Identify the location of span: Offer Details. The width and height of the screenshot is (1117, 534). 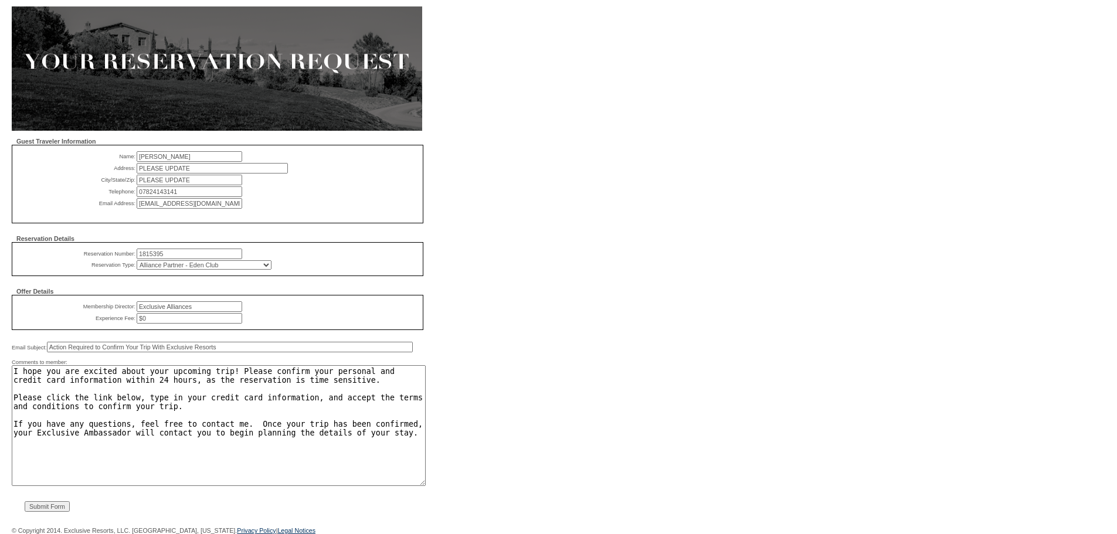
(35, 291).